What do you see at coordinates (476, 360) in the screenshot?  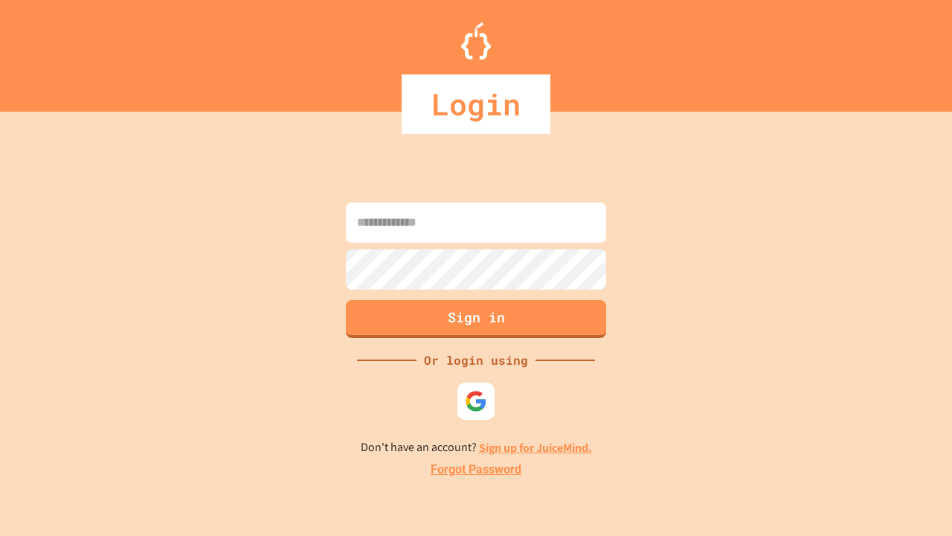 I see `div: Or login using` at bounding box center [476, 360].